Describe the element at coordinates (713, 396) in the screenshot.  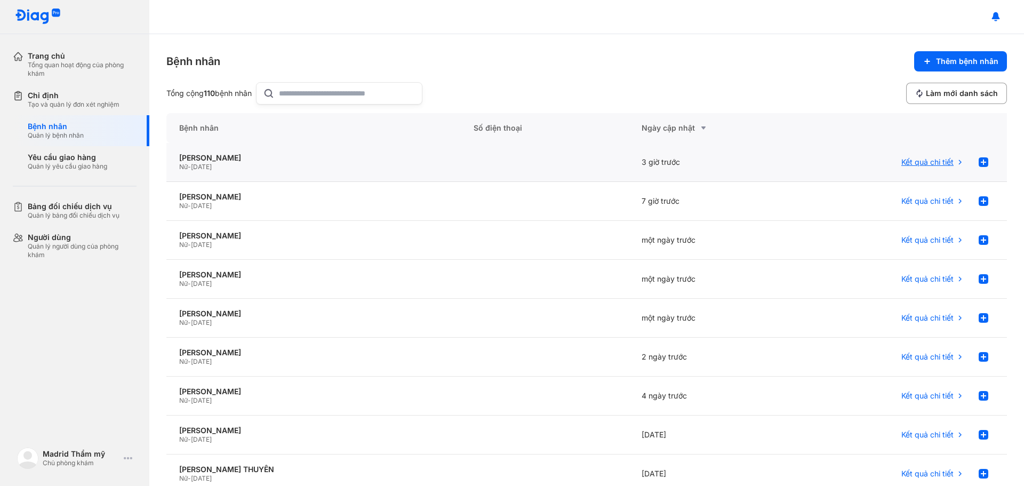
I see `div: 4 ngày trước` at that location.